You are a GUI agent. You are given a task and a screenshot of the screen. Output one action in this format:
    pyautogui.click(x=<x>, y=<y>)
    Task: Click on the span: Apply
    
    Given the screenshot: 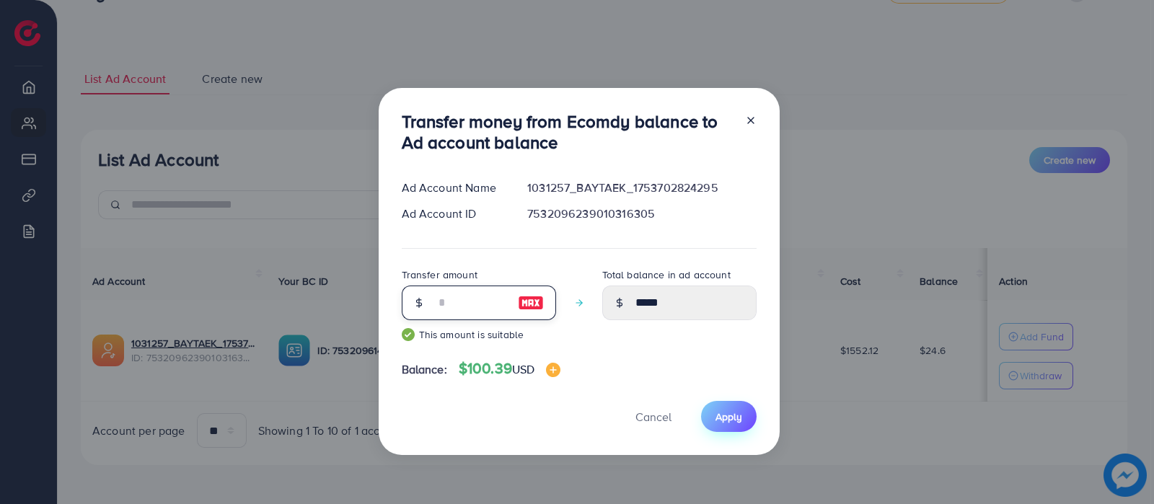 What is the action you would take?
    pyautogui.click(x=729, y=417)
    